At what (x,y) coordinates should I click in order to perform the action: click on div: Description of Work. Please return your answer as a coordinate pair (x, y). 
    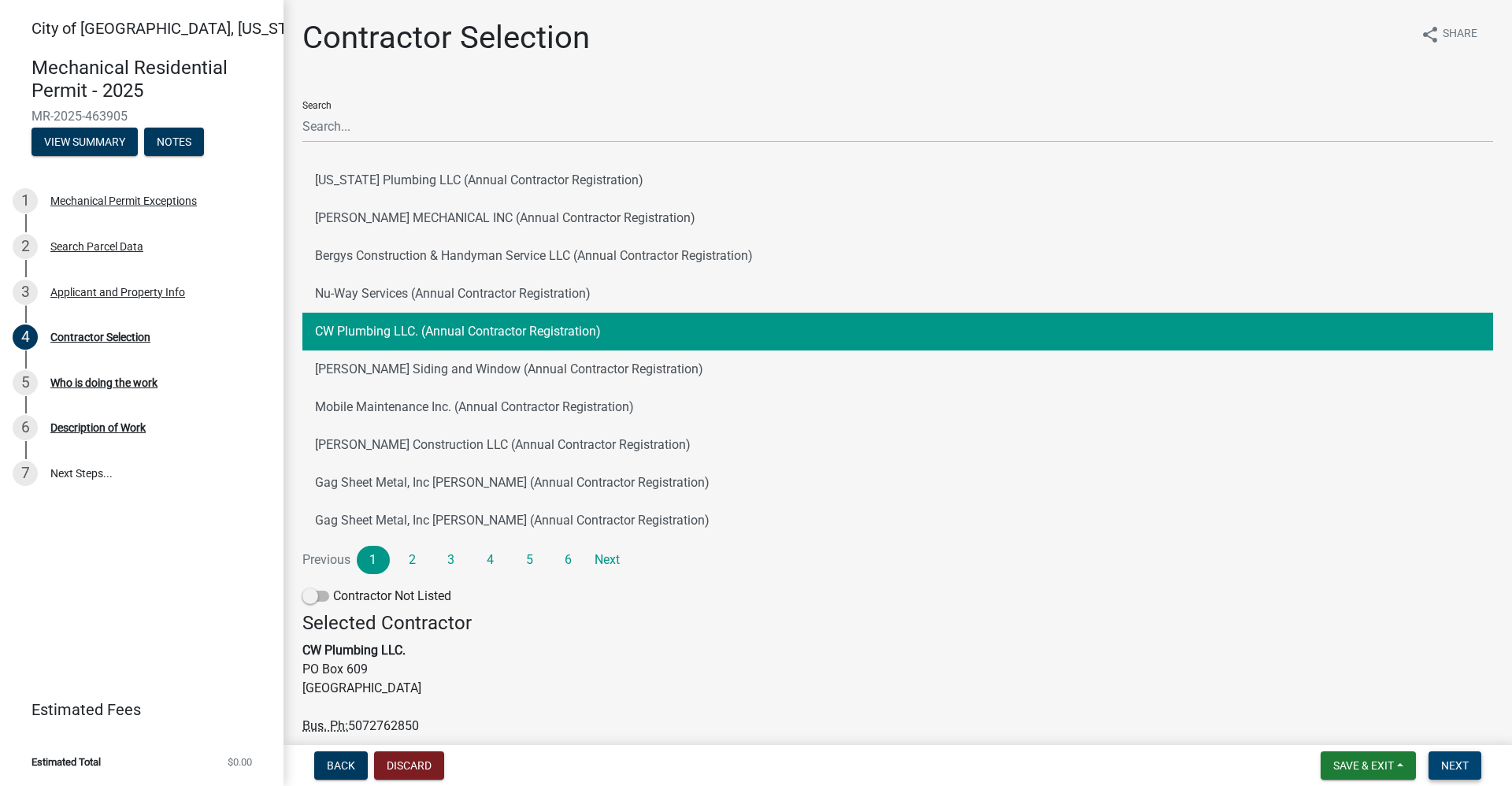
    Looking at the image, I should click on (97, 428).